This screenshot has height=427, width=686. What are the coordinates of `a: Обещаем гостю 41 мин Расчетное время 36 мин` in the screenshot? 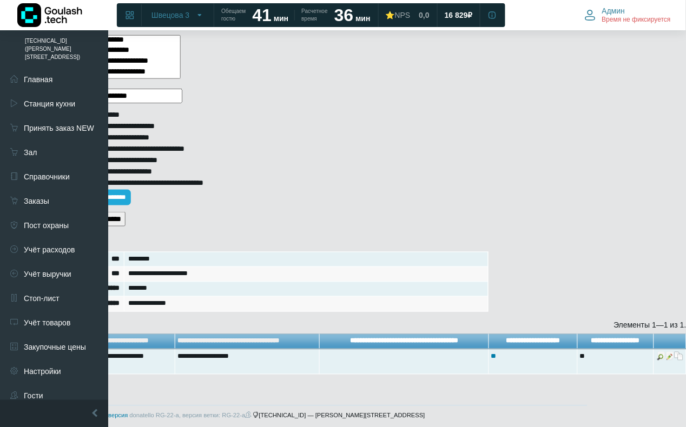 It's located at (295, 15).